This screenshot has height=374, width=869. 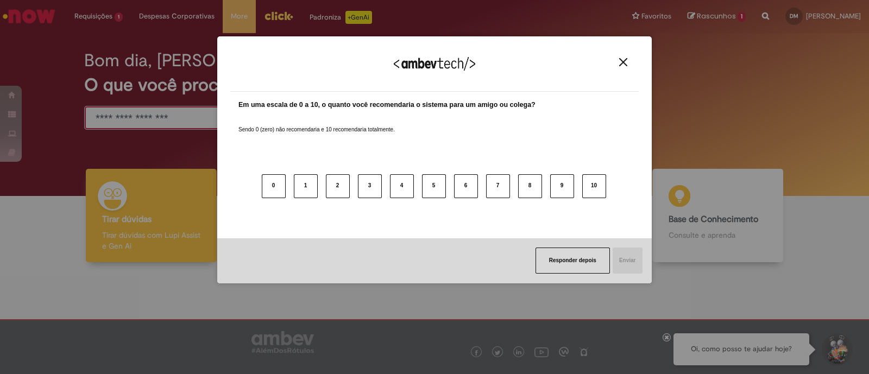 I want to click on button: 5, so click(x=434, y=186).